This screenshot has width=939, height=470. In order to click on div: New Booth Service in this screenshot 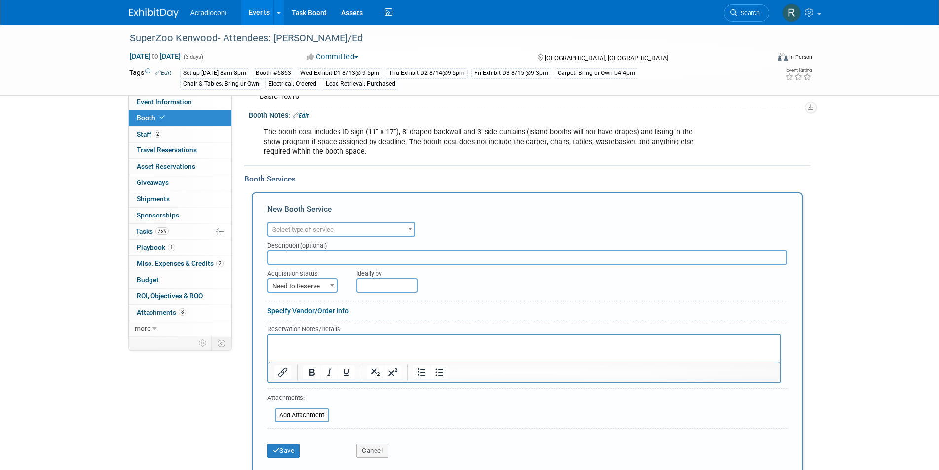, I will do `click(527, 212)`.